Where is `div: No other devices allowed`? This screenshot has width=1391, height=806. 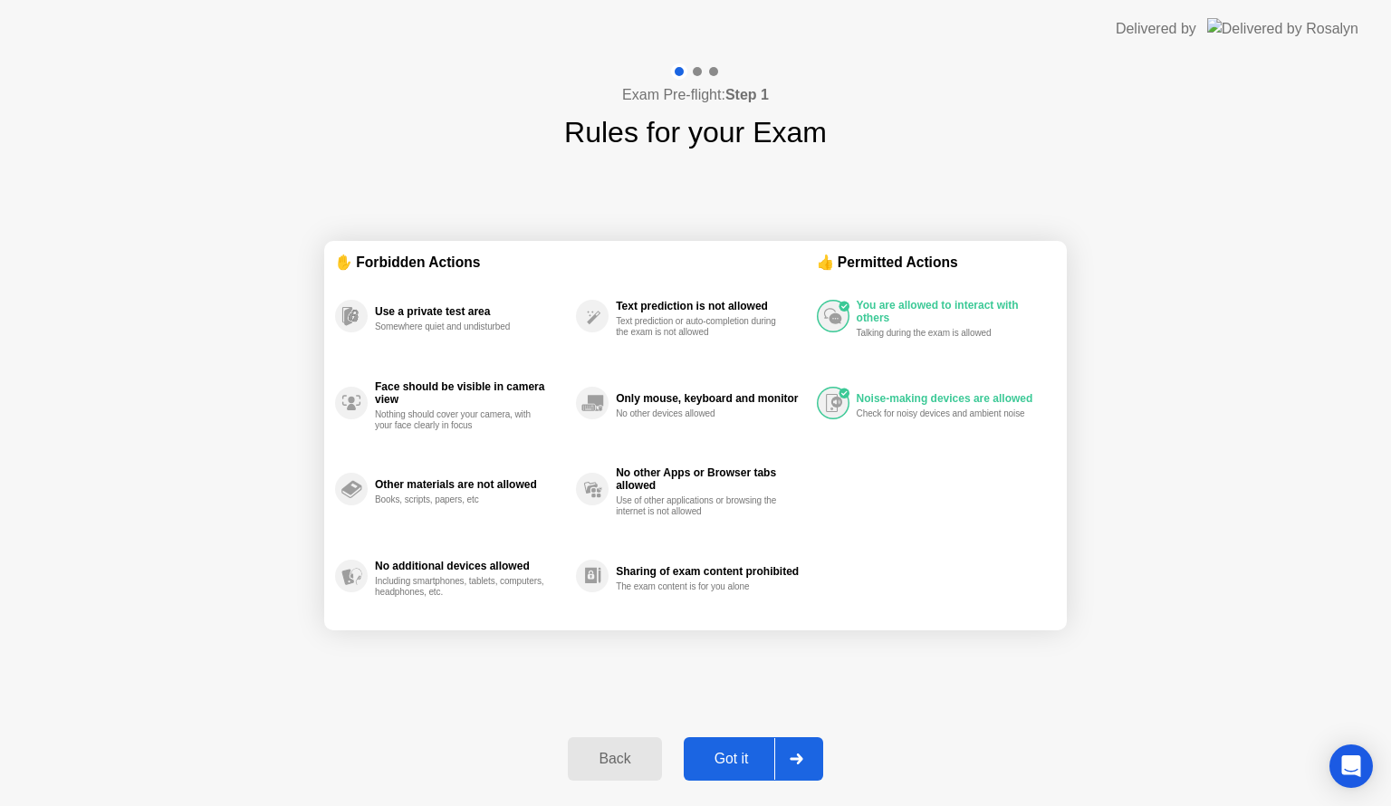 div: No other devices allowed is located at coordinates (701, 414).